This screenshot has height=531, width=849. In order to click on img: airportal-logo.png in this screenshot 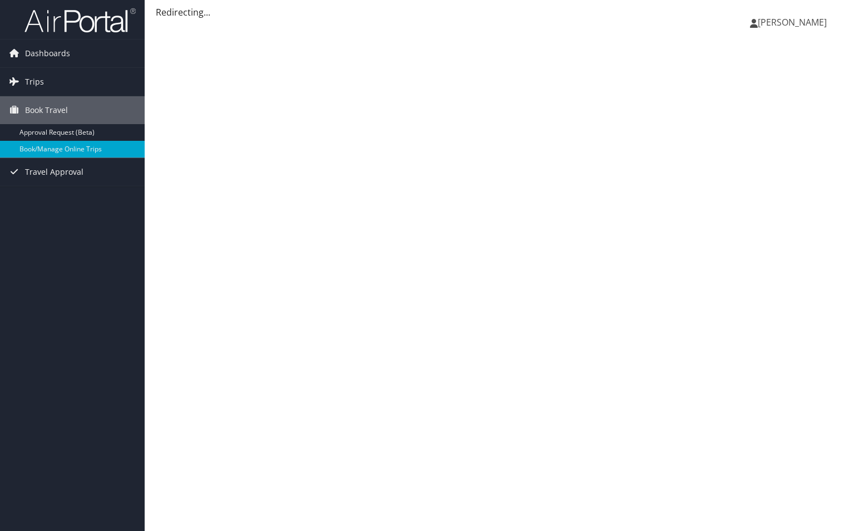, I will do `click(80, 20)`.